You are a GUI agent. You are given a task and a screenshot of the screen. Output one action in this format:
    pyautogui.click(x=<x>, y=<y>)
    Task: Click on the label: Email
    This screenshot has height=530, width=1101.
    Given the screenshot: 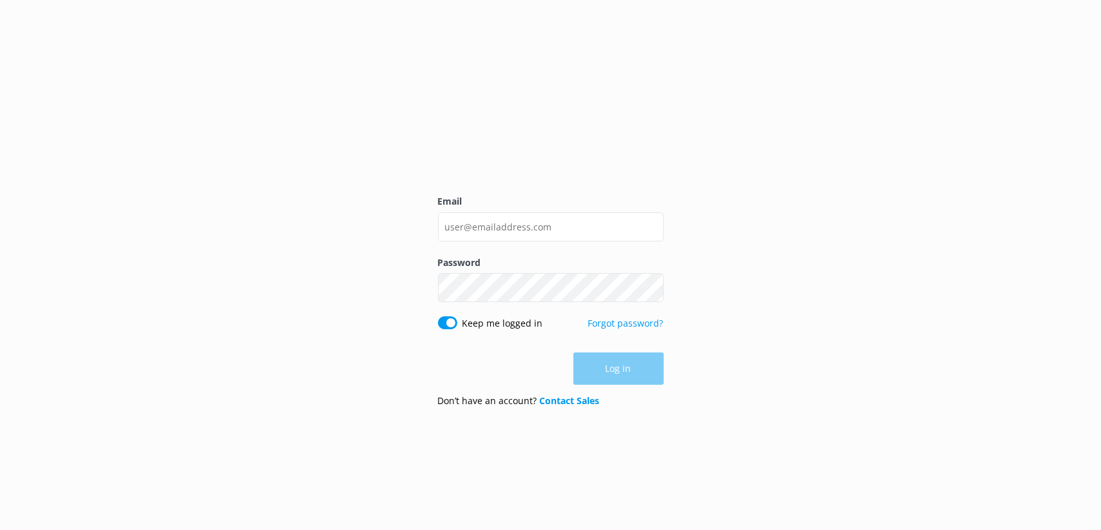 What is the action you would take?
    pyautogui.click(x=551, y=201)
    